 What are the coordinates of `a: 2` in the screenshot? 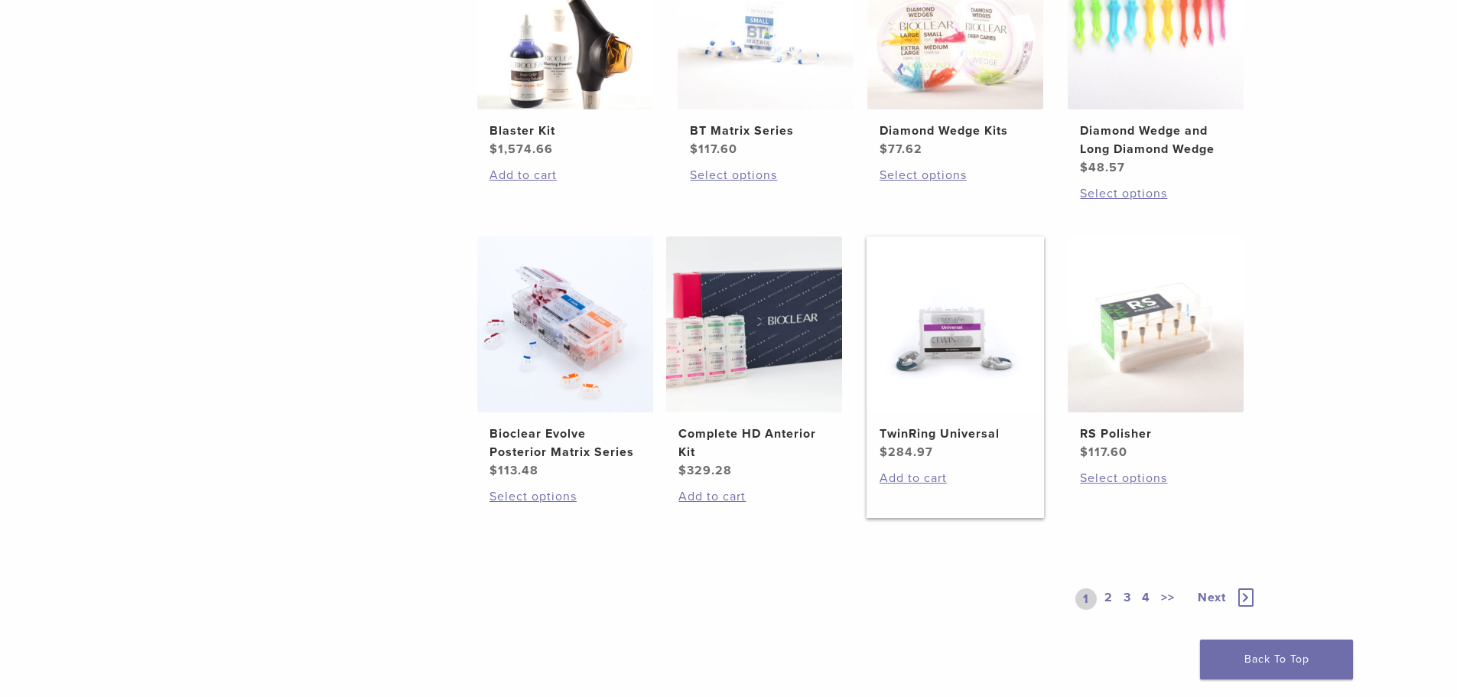 It's located at (1108, 599).